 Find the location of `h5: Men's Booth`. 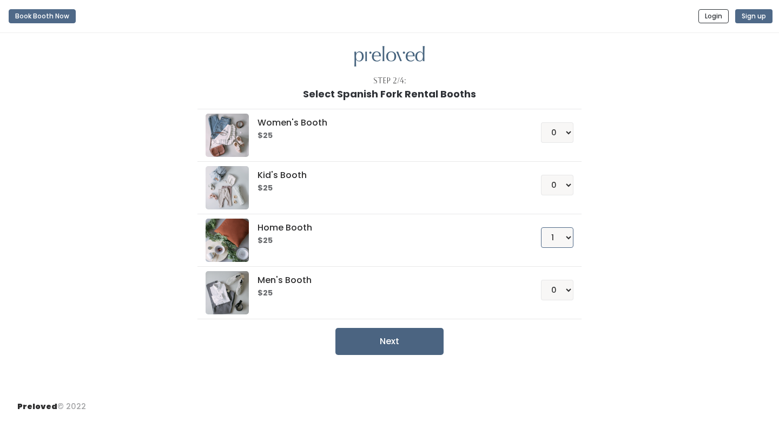

h5: Men's Booth is located at coordinates (386, 280).